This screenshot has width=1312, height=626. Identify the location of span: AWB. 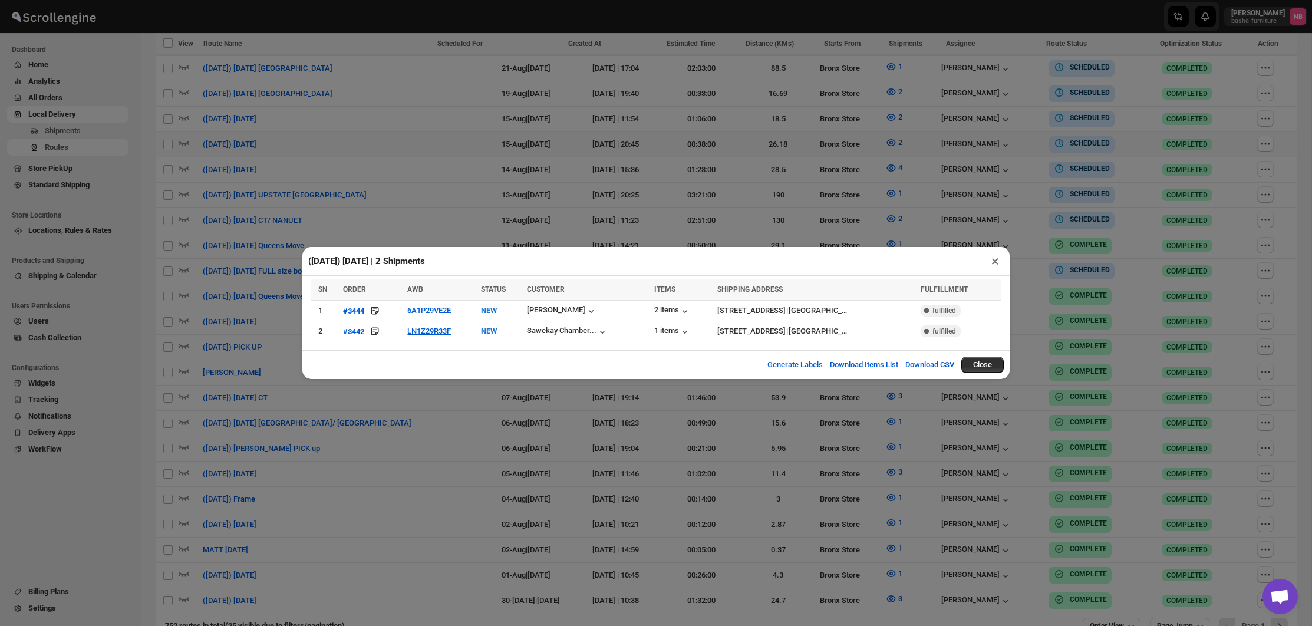
(415, 289).